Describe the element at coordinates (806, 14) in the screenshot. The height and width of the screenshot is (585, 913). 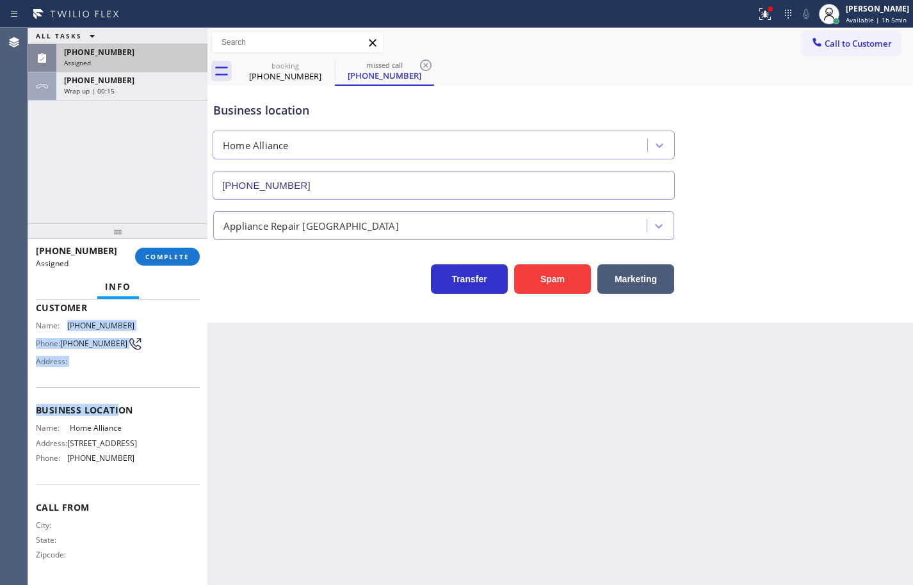
I see `button: Mute` at that location.